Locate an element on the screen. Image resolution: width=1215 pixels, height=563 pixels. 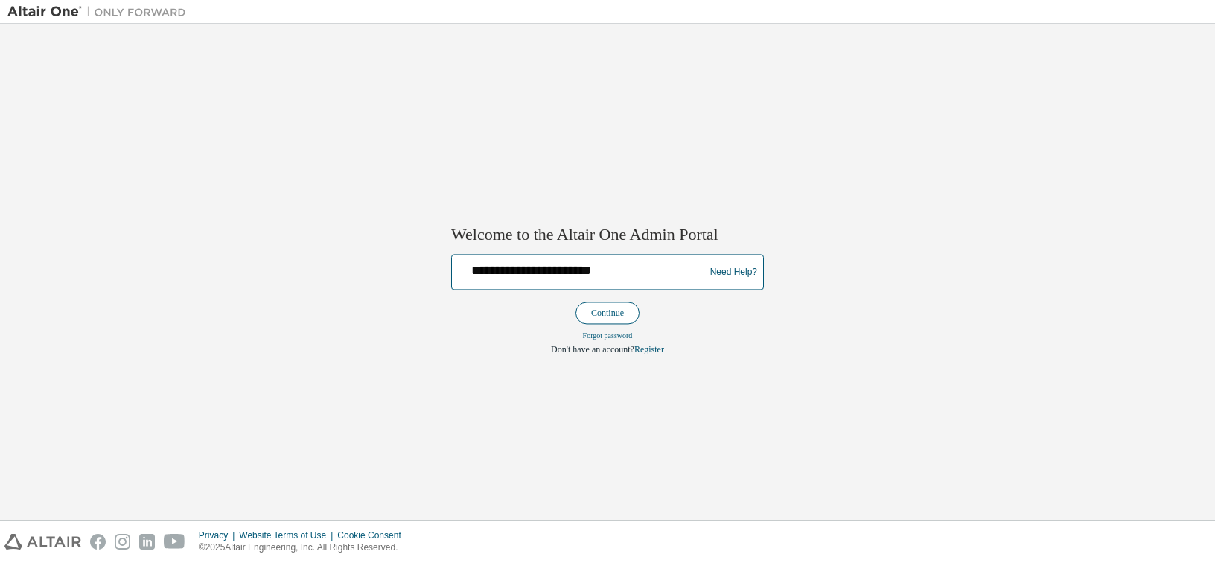
button: Continue is located at coordinates (607, 313).